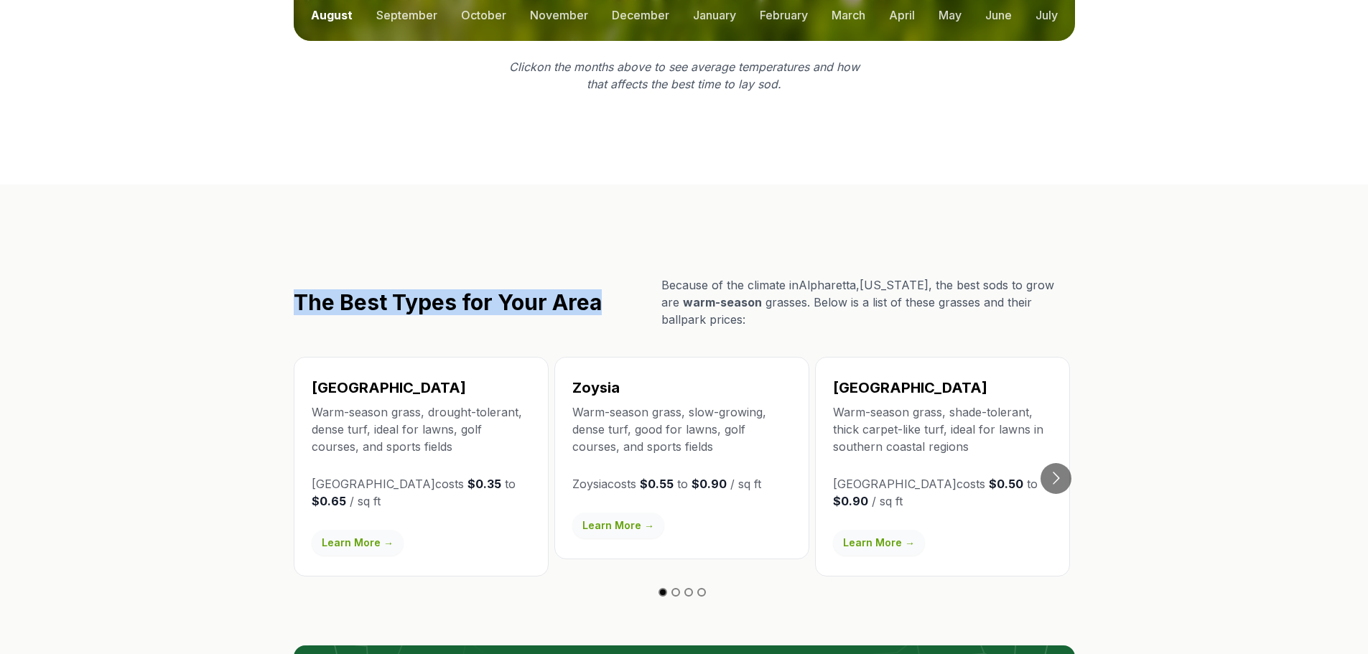 The width and height of the screenshot is (1368, 654). Describe the element at coordinates (682, 388) in the screenshot. I see `h3: Zoysia` at that location.